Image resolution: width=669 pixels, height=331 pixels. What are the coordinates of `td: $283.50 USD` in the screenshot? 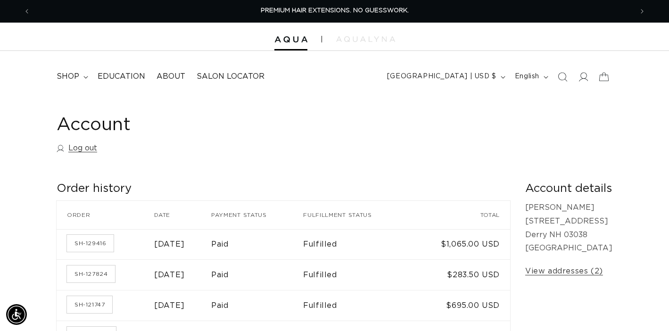 It's located at (461, 274).